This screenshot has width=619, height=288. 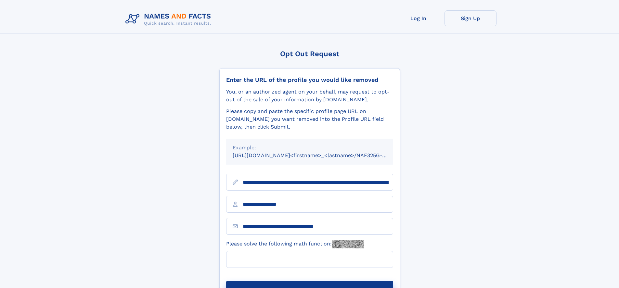 What do you see at coordinates (309, 80) in the screenshot?
I see `div: Enter the URL of the profile you would like removed` at bounding box center [309, 80].